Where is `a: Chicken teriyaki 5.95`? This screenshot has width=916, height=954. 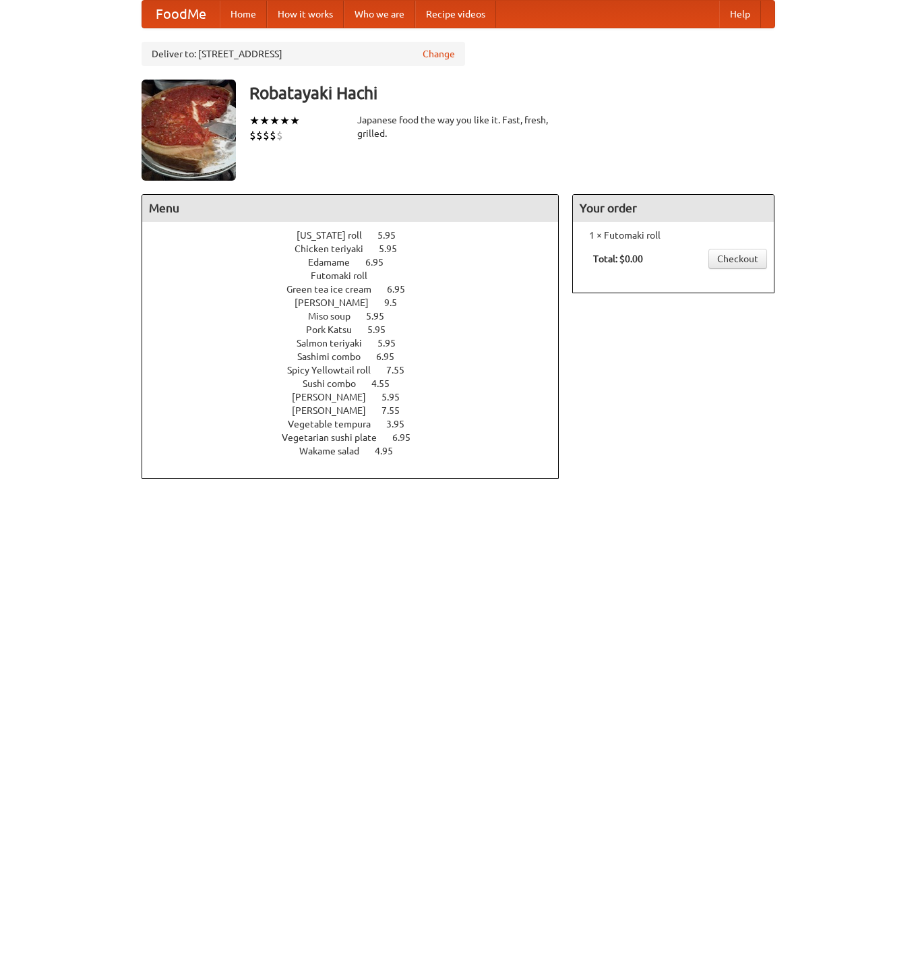
a: Chicken teriyaki 5.95 is located at coordinates (358, 249).